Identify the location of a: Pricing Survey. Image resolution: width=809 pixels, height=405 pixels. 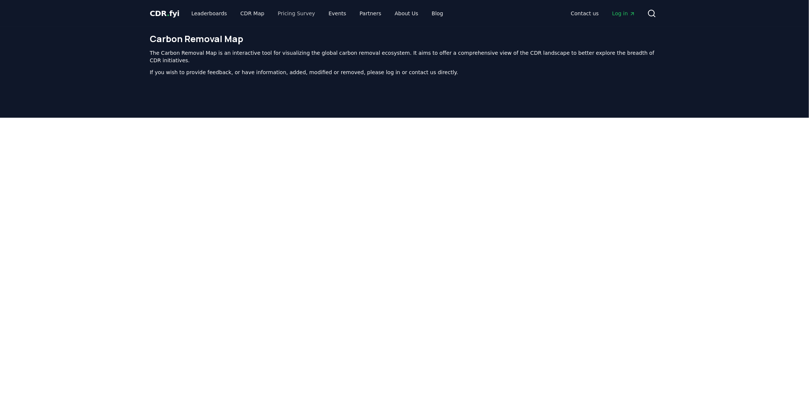
(296, 13).